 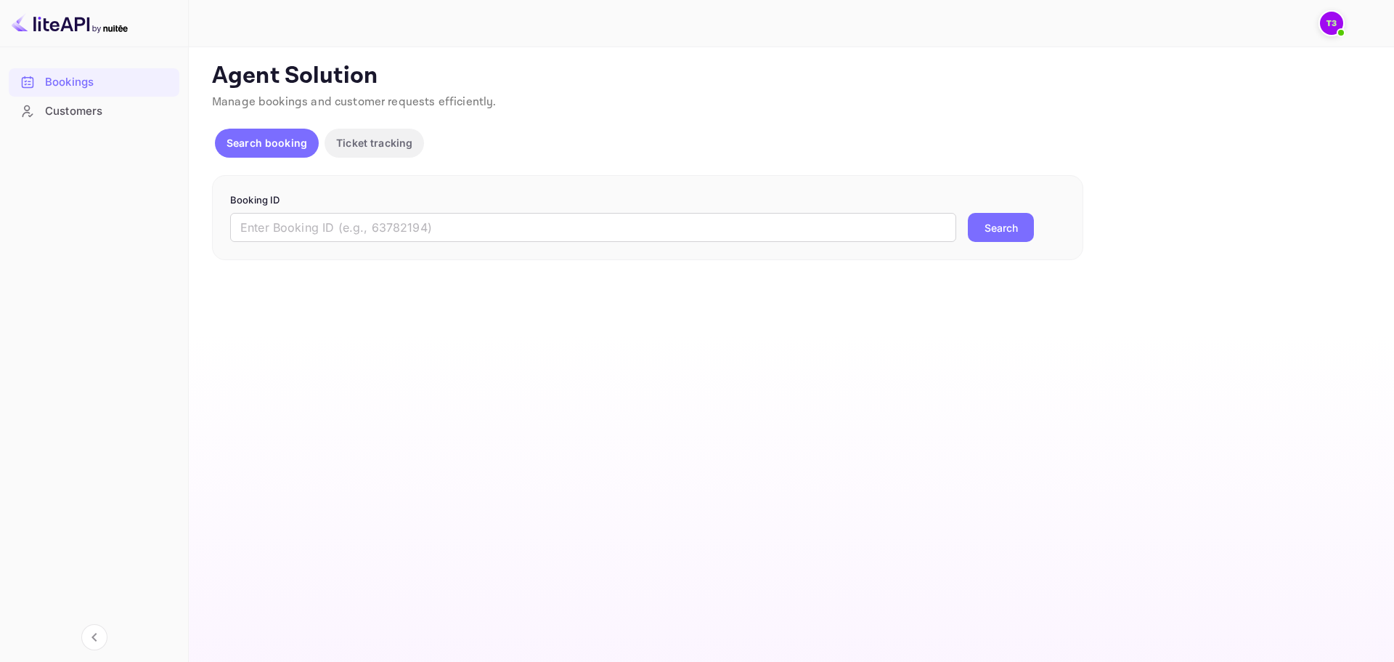 I want to click on input: Enter Booking ID (e.g., 63782194), so click(x=593, y=227).